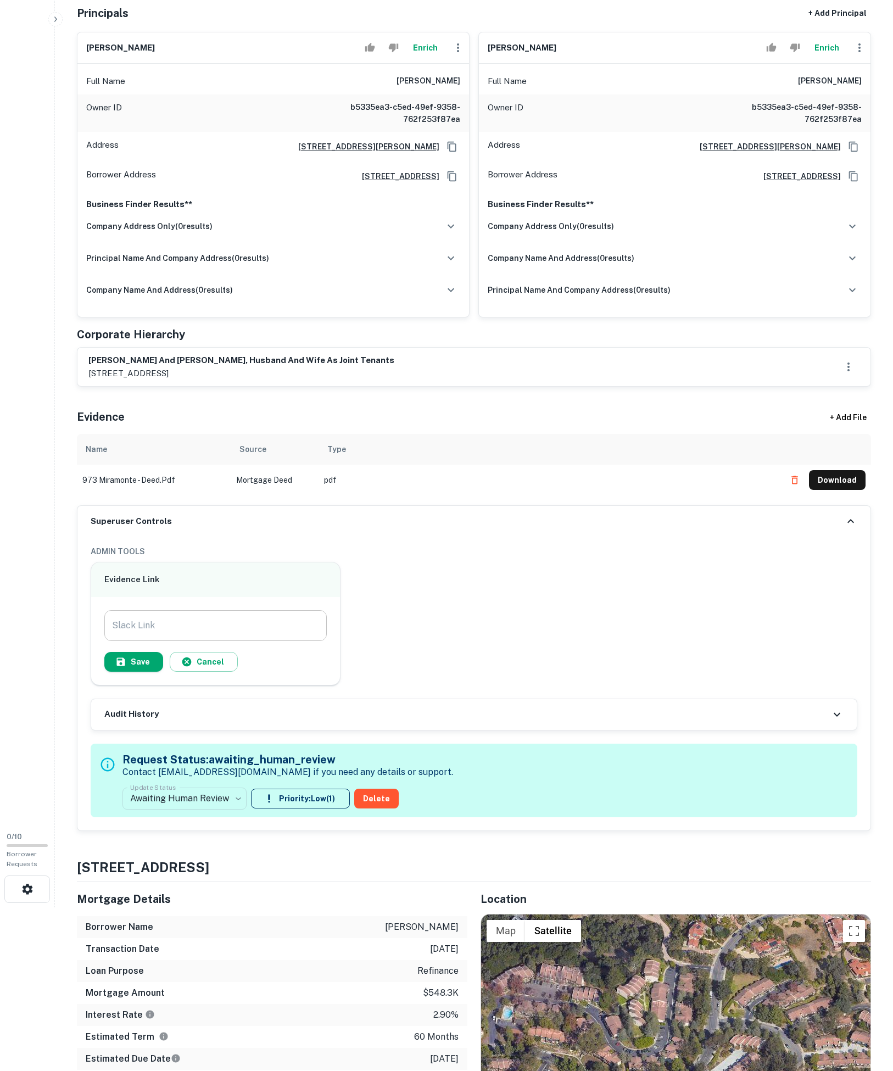 This screenshot has width=893, height=1071. What do you see at coordinates (446, 1015) in the screenshot?
I see `p: 2.90%` at bounding box center [446, 1015].